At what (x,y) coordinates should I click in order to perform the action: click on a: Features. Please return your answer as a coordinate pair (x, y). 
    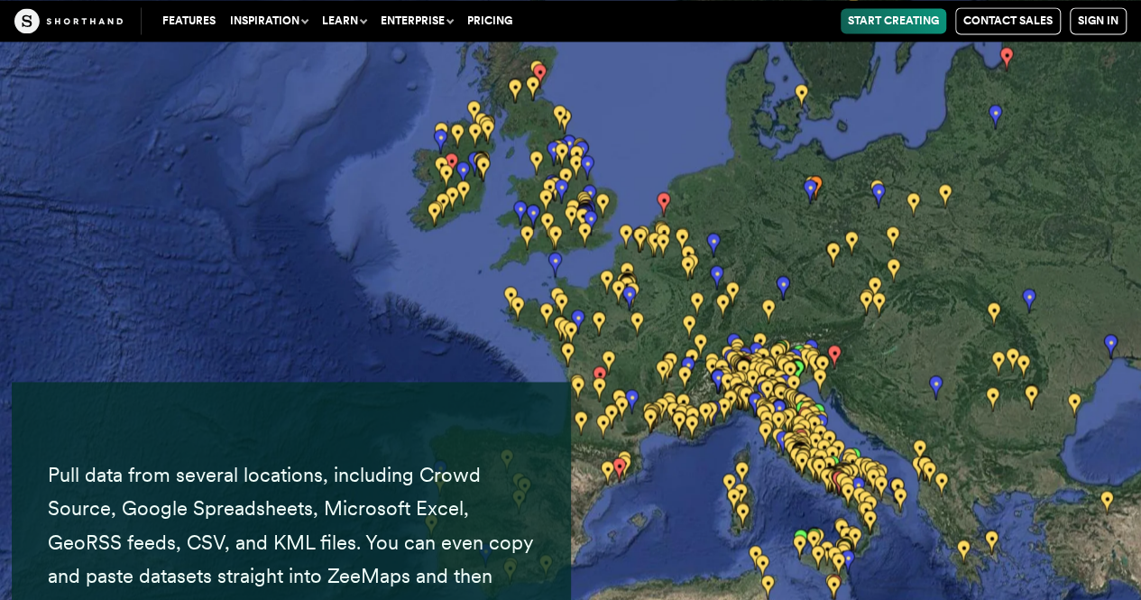
    Looking at the image, I should click on (188, 21).